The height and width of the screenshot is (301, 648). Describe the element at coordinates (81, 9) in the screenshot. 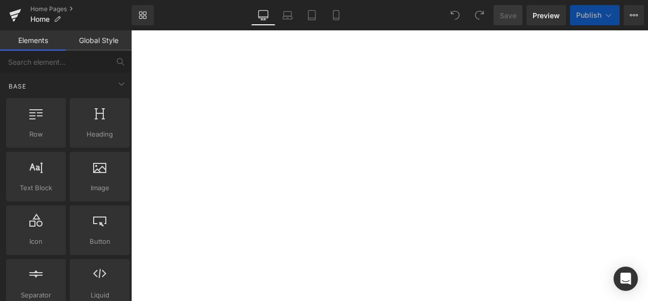

I see `a: Home Pages` at that location.